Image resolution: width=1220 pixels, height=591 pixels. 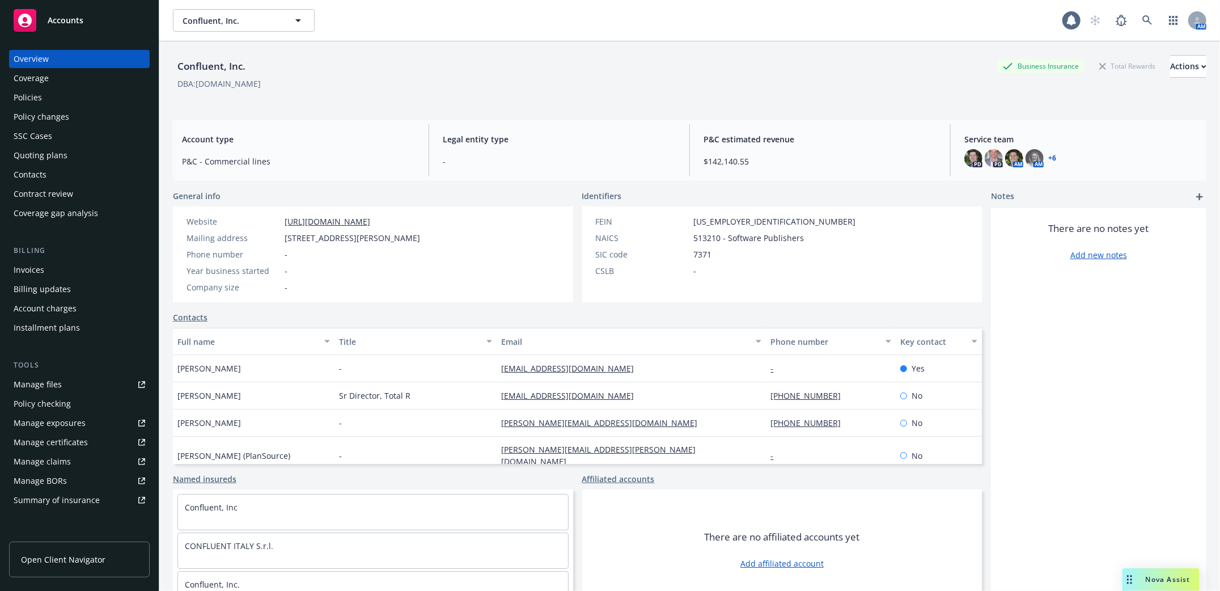 What do you see at coordinates (642, 238) in the screenshot?
I see `div: NAICS` at bounding box center [642, 238].